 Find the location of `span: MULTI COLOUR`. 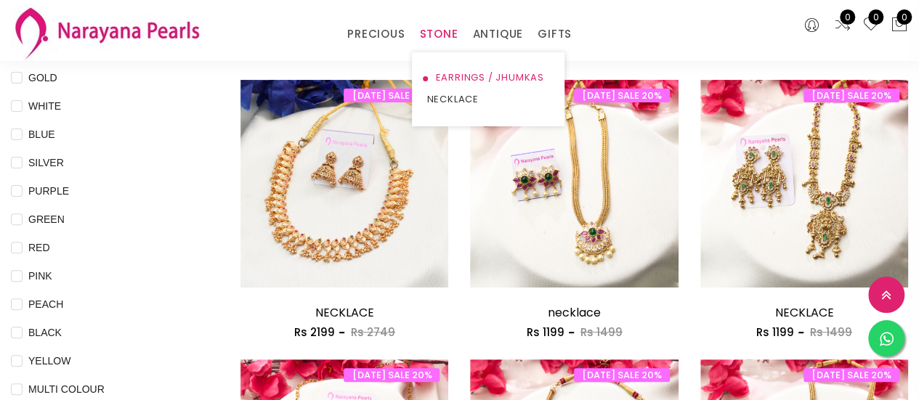

span: MULTI COLOUR is located at coordinates (66, 389).